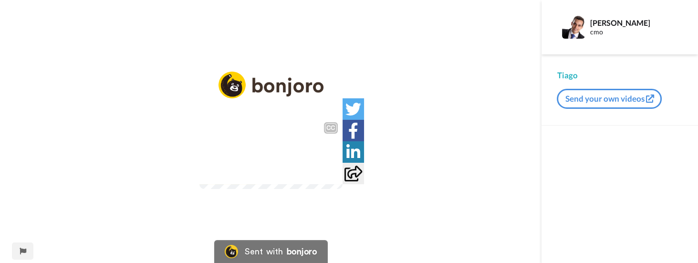 The height and width of the screenshot is (263, 698). I want to click on img: Profile Image, so click(573, 27).